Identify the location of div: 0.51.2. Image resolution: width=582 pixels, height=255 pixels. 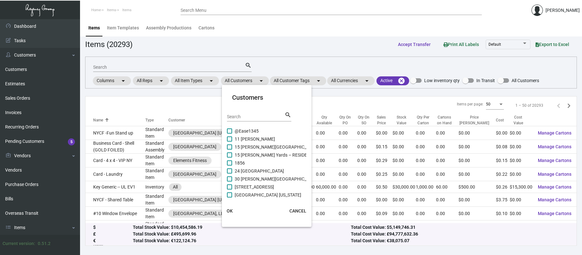
(44, 244).